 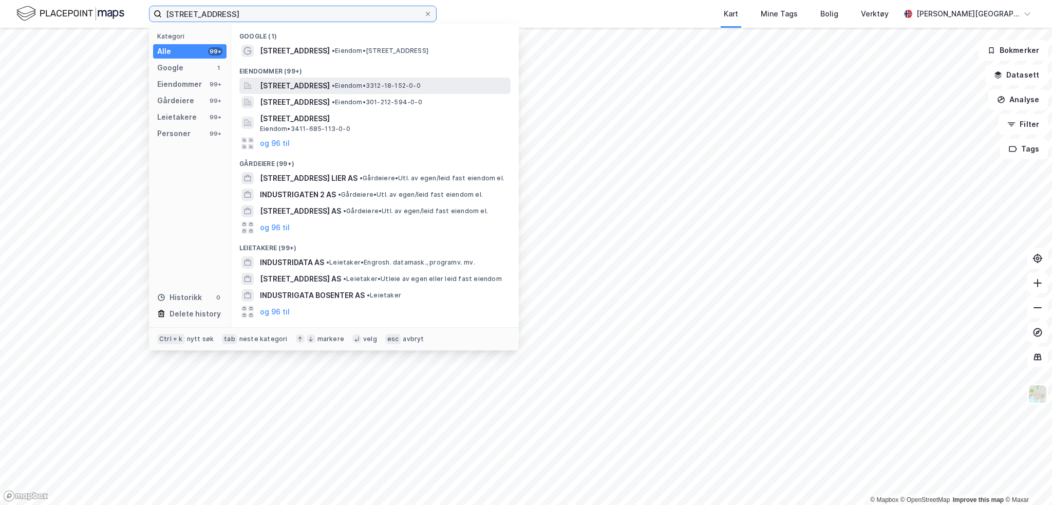 I want to click on div: markere, so click(x=331, y=339).